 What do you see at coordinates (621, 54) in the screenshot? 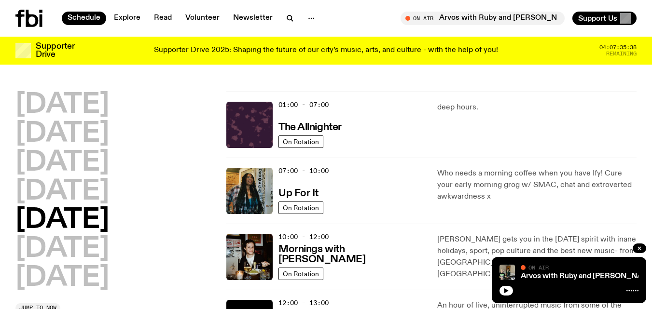
I see `span: Remaining` at bounding box center [621, 54].